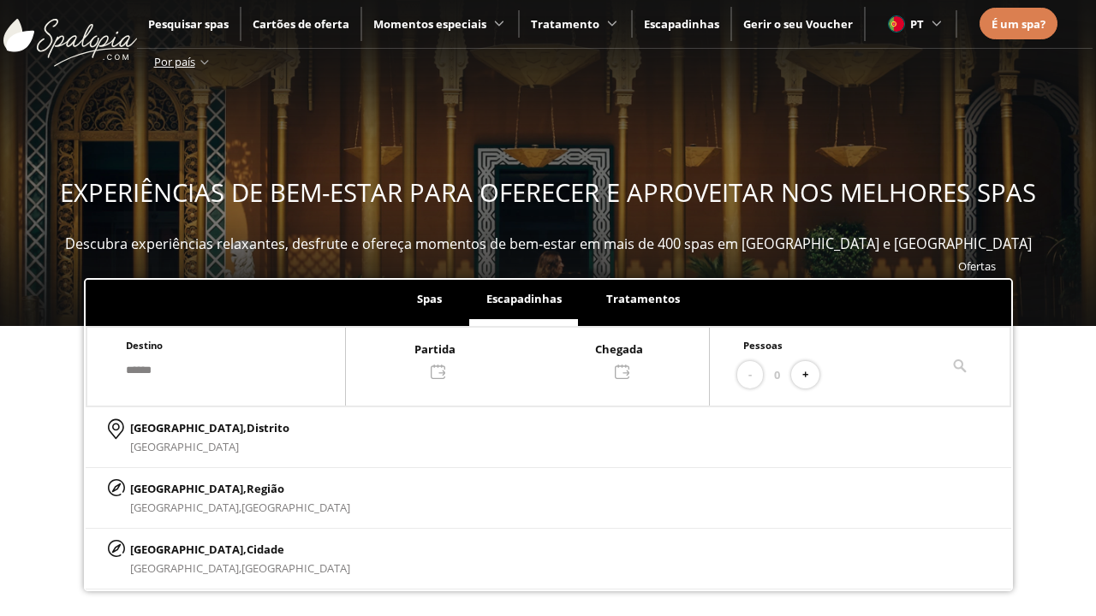 This screenshot has width=1096, height=616. Describe the element at coordinates (977, 266) in the screenshot. I see `span: Ofertas` at that location.